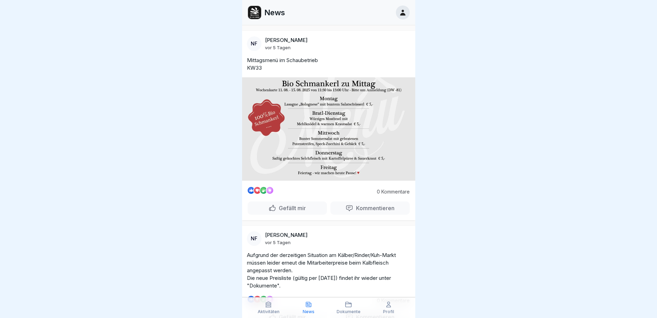 Image resolution: width=657 pixels, height=318 pixels. Describe the element at coordinates (391, 192) in the screenshot. I see `p: 0 Kommentare` at that location.